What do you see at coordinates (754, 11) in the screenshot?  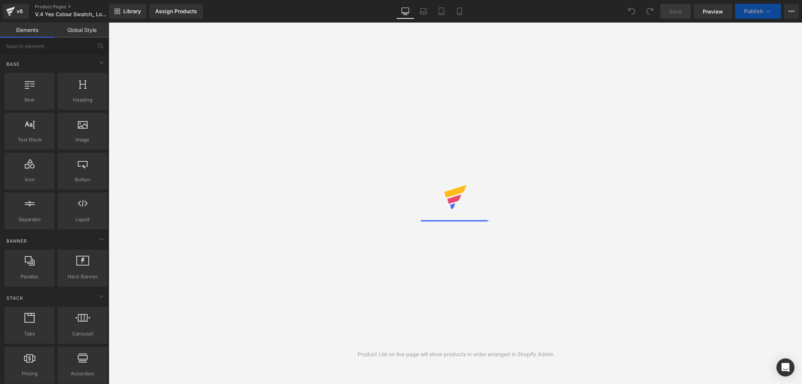 I see `span: Publish` at bounding box center [754, 11].